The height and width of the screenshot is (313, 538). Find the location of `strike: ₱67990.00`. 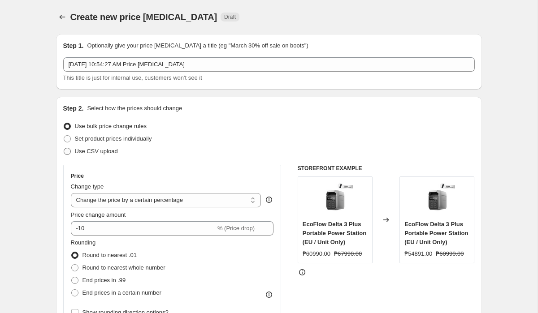

strike: ₱67990.00 is located at coordinates (348, 254).